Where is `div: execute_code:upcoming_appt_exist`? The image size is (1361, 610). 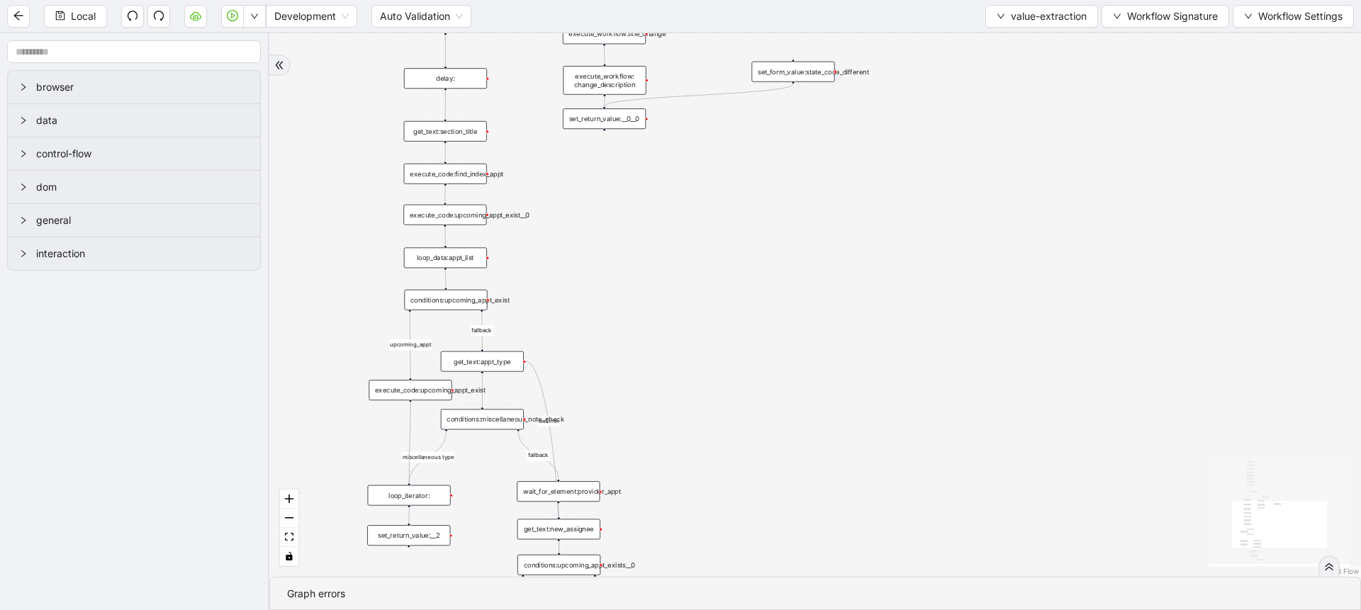
div: execute_code:upcoming_appt_exist is located at coordinates (410, 390).